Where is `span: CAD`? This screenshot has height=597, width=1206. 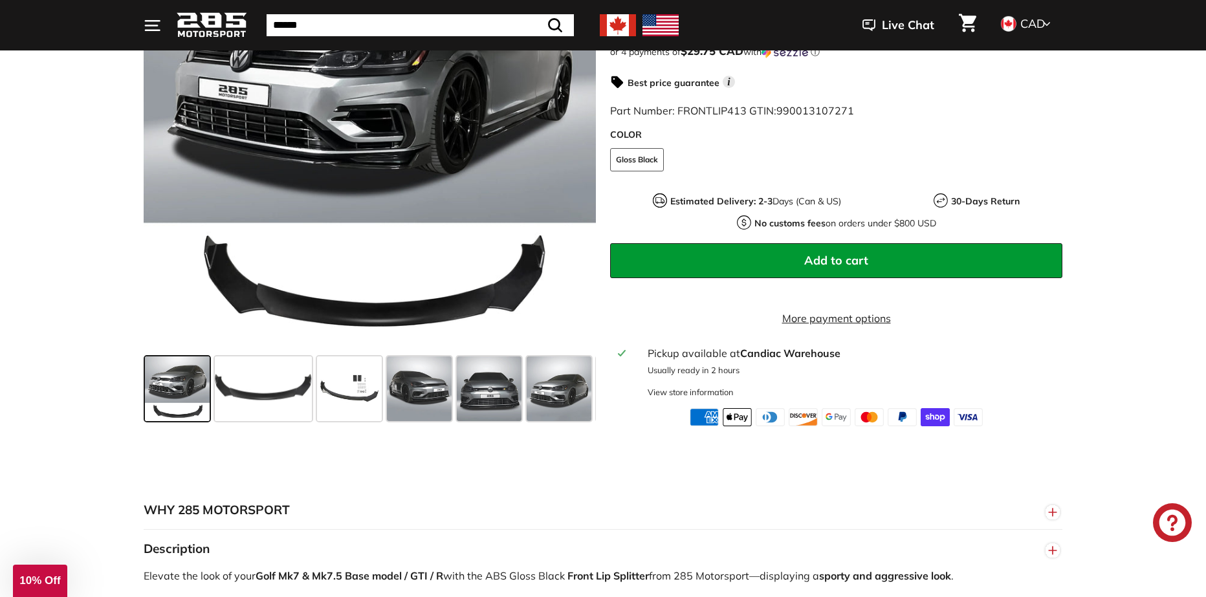
span: CAD is located at coordinates (1033, 23).